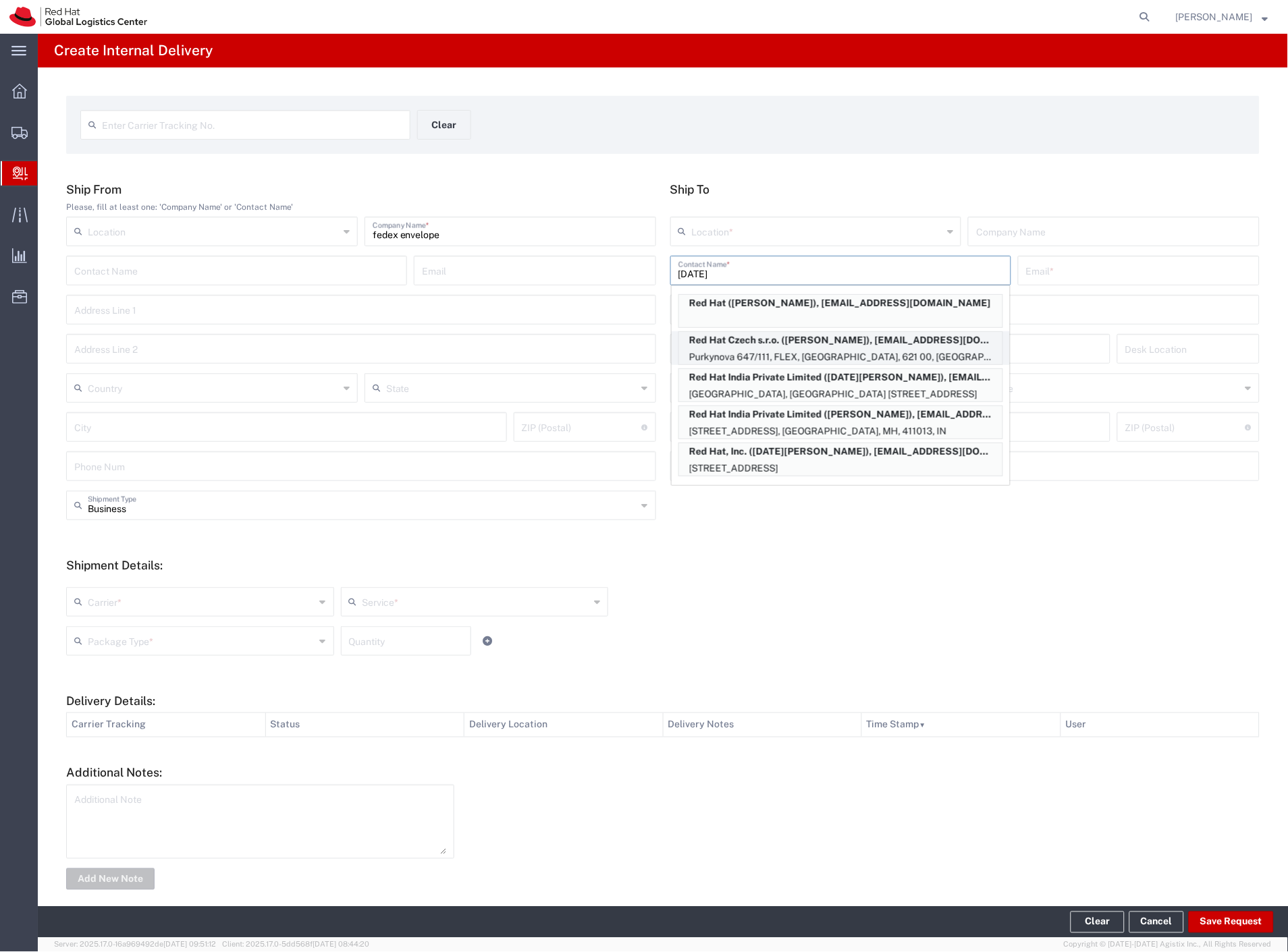 The image size is (1288, 952). What do you see at coordinates (840, 414) in the screenshot?
I see `p: Red Hat India Private Limited (Kartikeya Acharya), kacharya@redhat.com` at bounding box center [840, 414].